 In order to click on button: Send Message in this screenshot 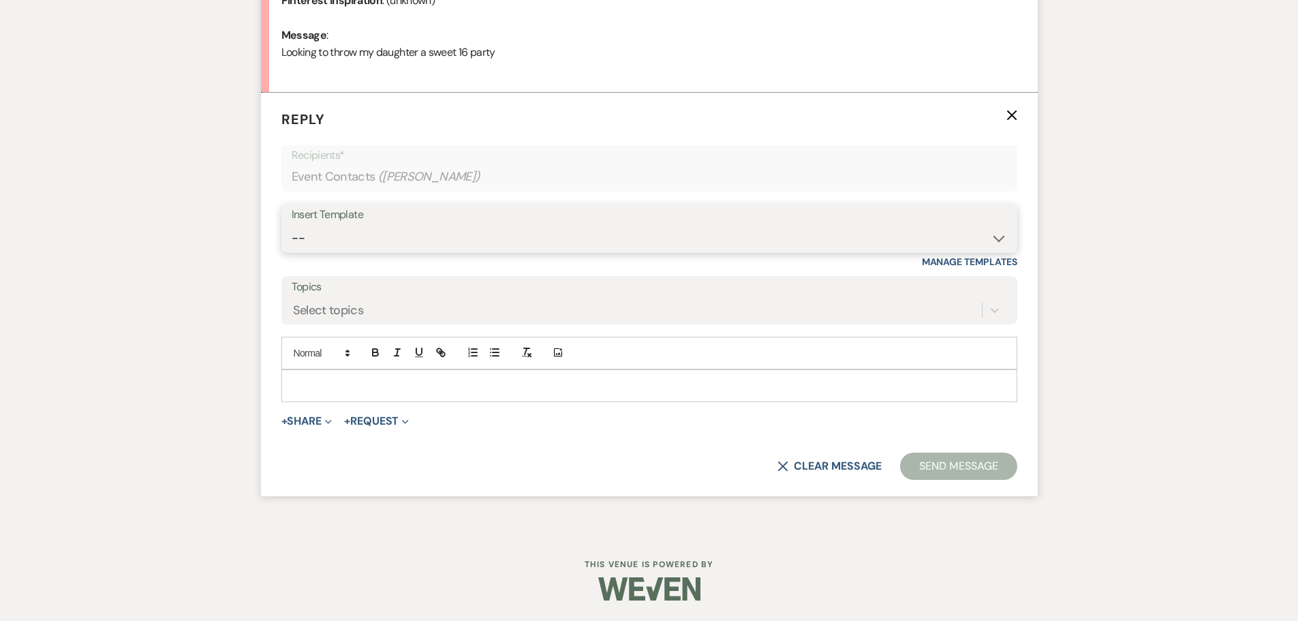, I will do `click(958, 466)`.